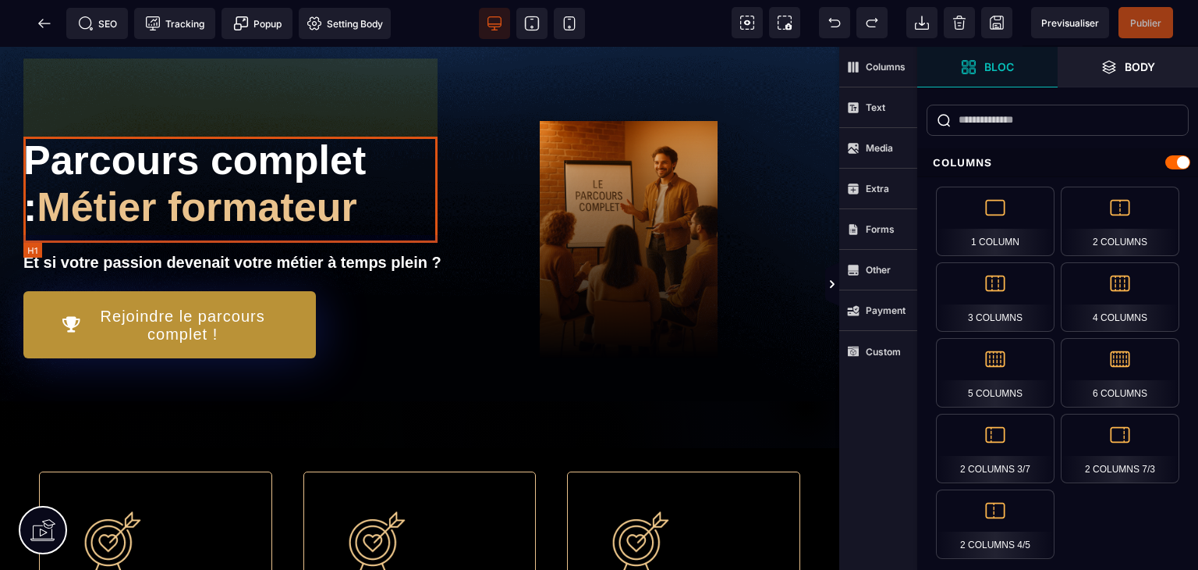 This screenshot has width=1198, height=570. What do you see at coordinates (886, 66) in the screenshot?
I see `strong: Columns` at bounding box center [886, 66].